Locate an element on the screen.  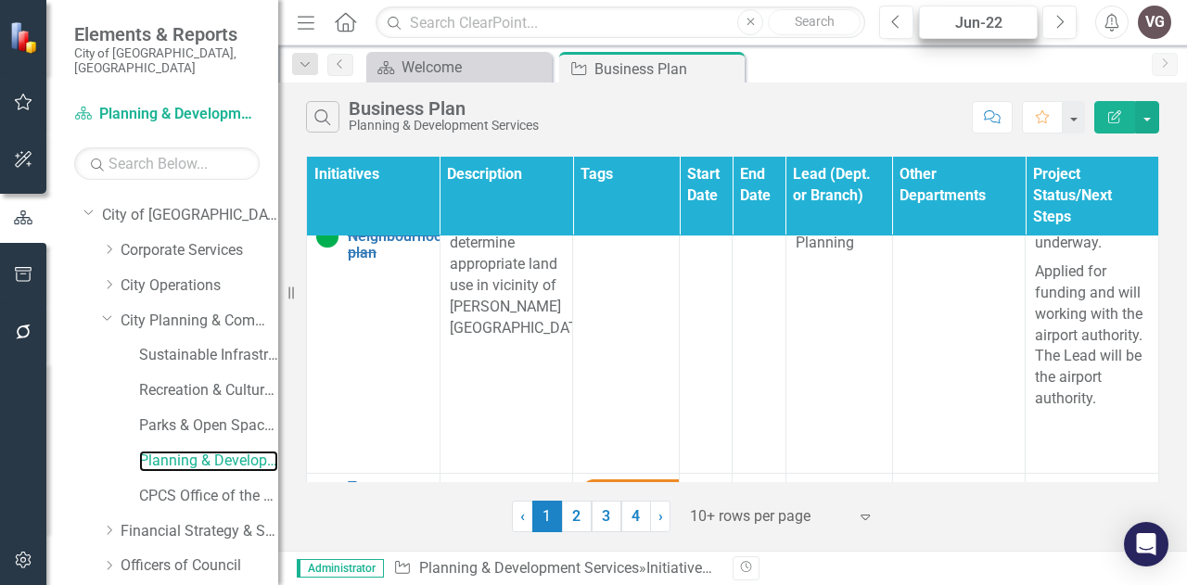
a: Airport Neighbourhood plan is located at coordinates (399, 236).